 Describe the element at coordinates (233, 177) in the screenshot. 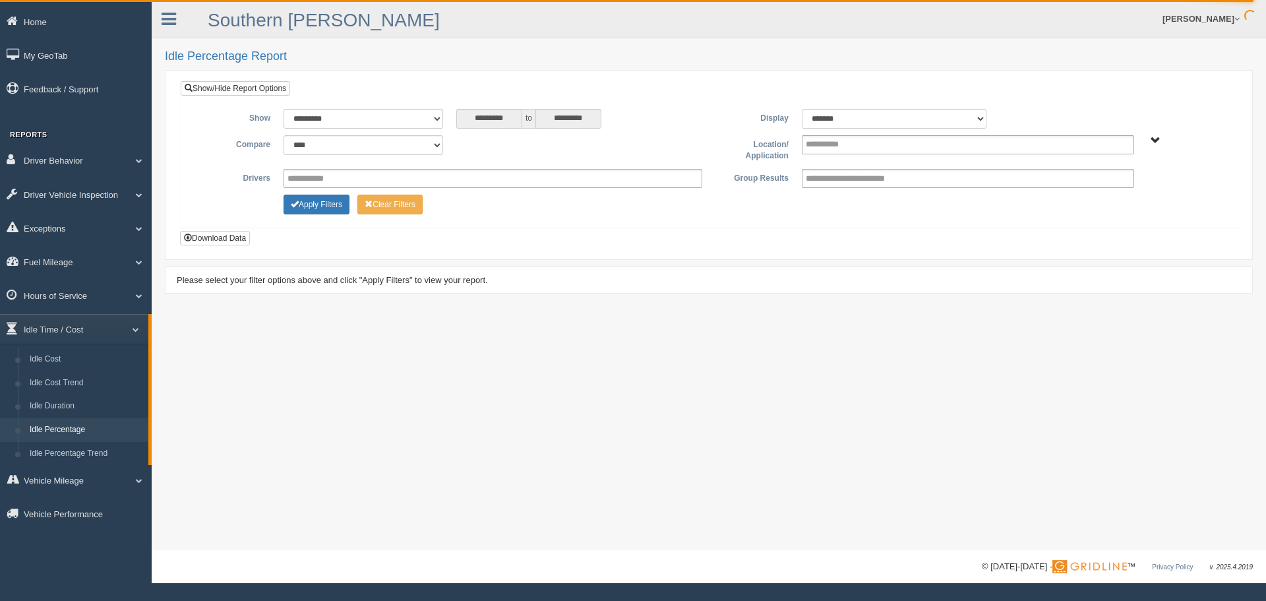

I see `label: Drivers` at that location.